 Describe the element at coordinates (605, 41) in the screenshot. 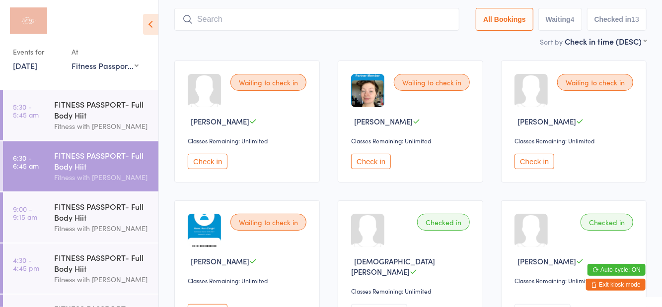

I see `div: Check in time (DESC)` at that location.